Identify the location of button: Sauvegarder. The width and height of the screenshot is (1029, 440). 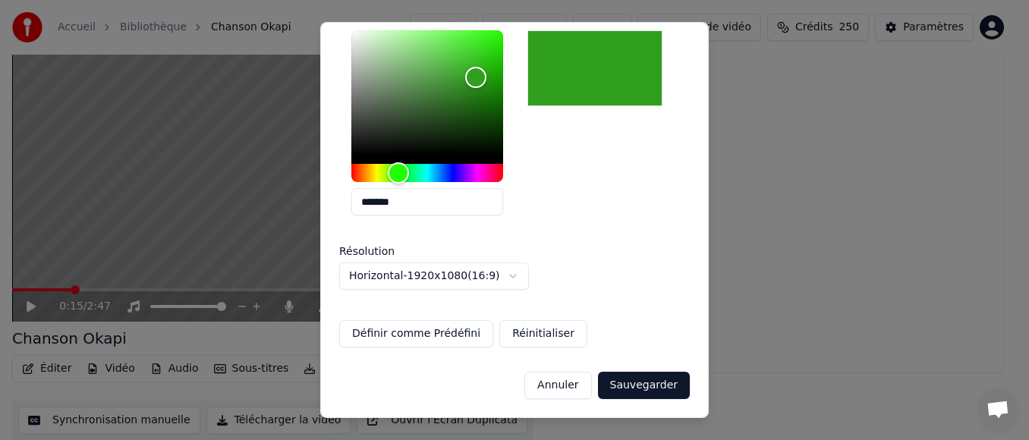
(644, 385).